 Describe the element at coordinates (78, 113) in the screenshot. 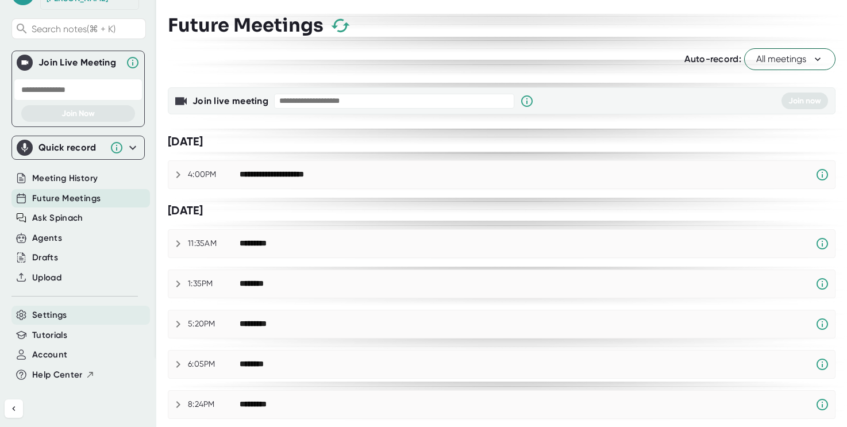

I see `span: Join Now` at that location.